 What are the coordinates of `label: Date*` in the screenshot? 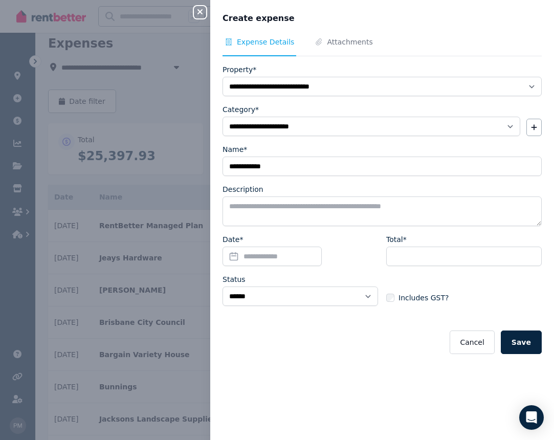 It's located at (233, 240).